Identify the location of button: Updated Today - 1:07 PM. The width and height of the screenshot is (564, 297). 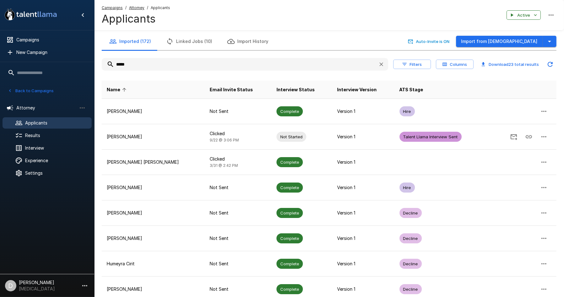
(550, 64).